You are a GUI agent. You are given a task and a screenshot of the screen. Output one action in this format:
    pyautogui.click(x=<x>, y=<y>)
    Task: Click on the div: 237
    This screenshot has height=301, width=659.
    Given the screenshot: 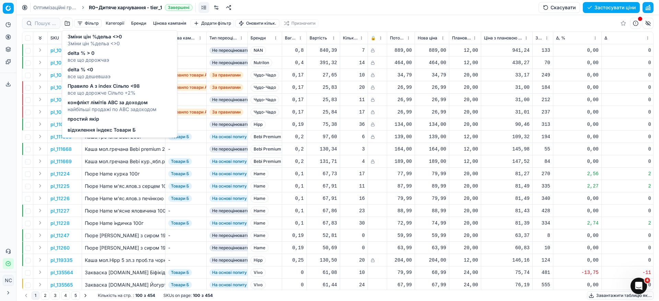 What is the action you would take?
    pyautogui.click(x=543, y=112)
    